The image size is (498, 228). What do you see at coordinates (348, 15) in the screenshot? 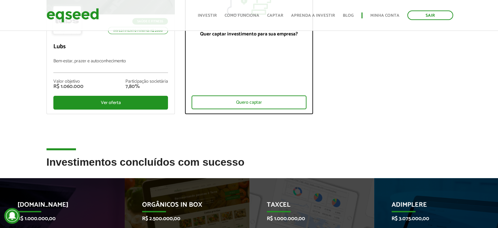
I see `a: Blog` at bounding box center [348, 15].